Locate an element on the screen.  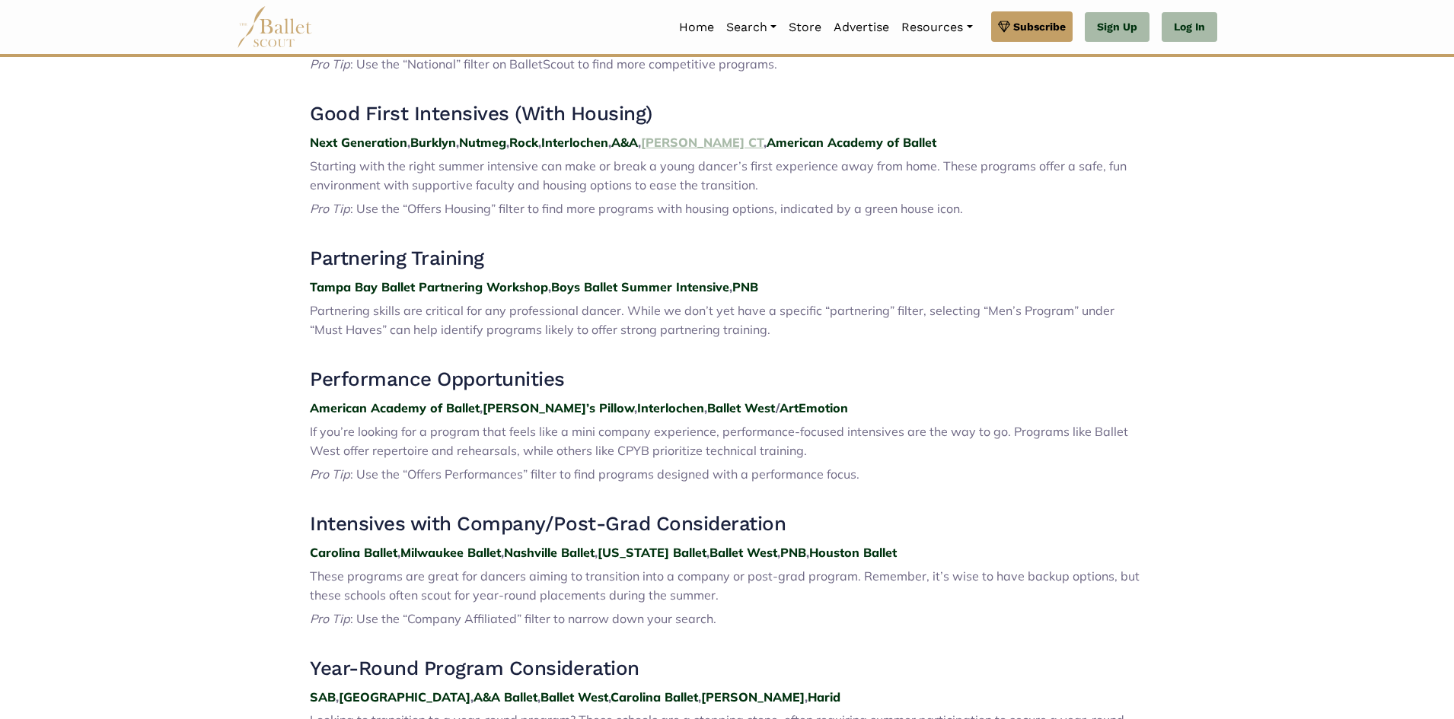
strong: A&A Ballet is located at coordinates (505, 697).